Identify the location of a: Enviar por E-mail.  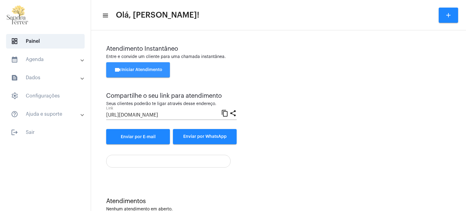
(138, 137).